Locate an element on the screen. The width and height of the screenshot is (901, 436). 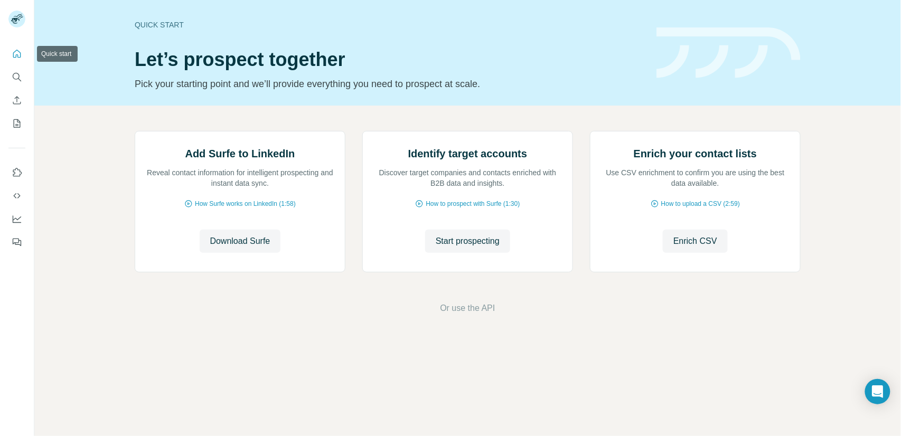
p: Pick your starting point and we’ll provide everything you need to prospect at scale. is located at coordinates (389, 84).